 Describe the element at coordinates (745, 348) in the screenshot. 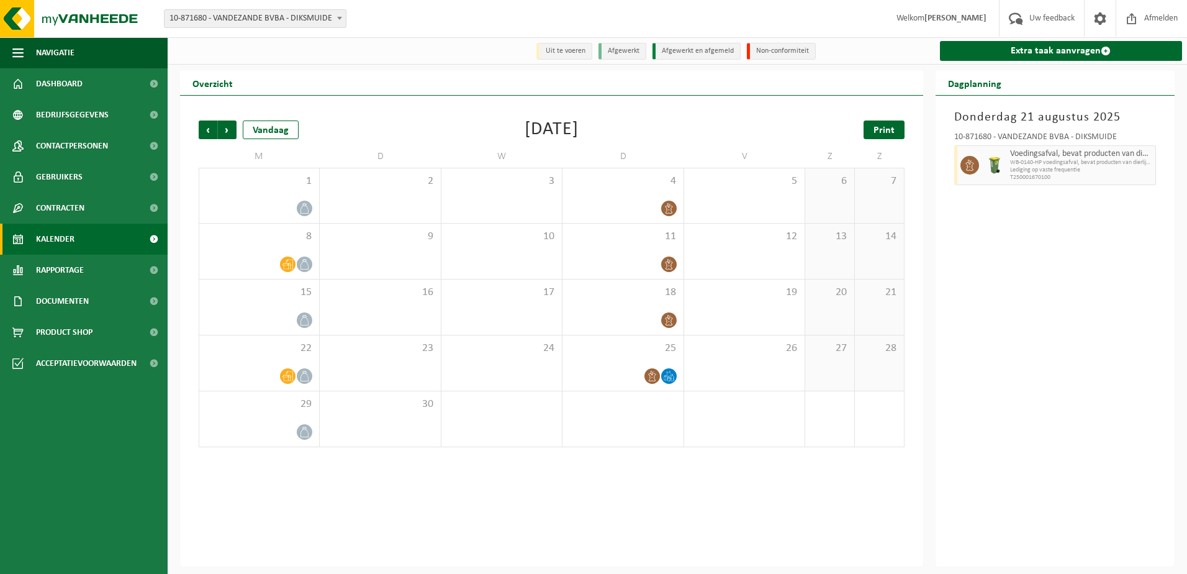

I see `span: 26` at that location.